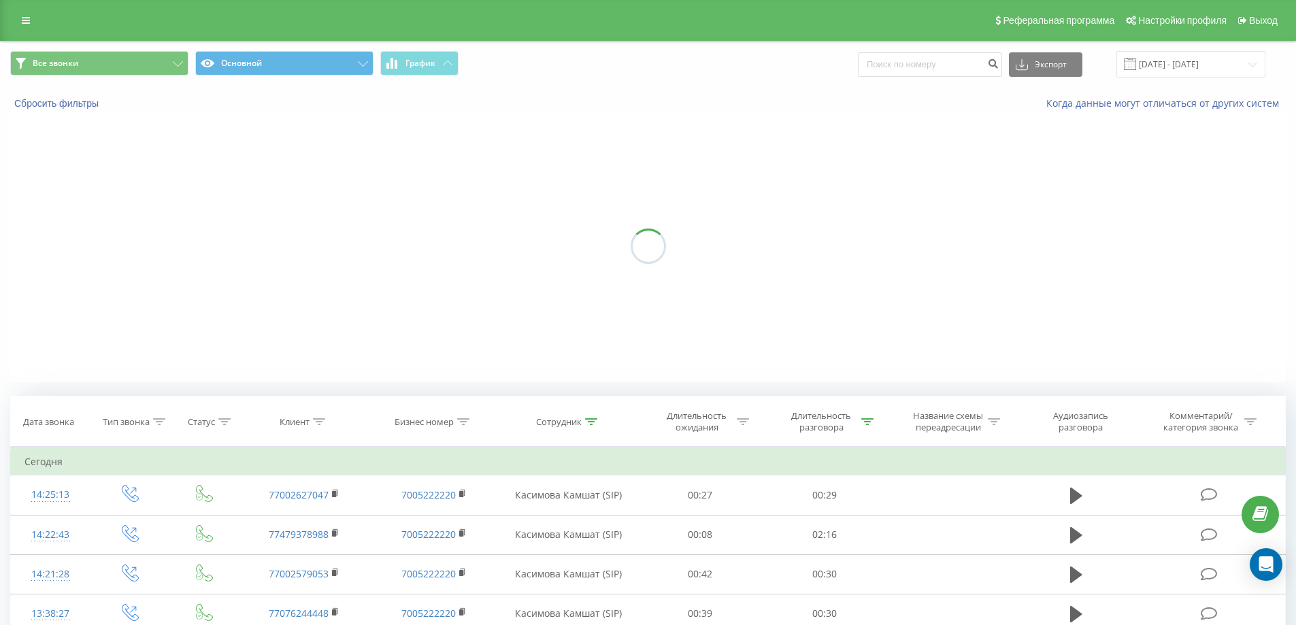 This screenshot has width=1296, height=625. What do you see at coordinates (48, 422) in the screenshot?
I see `div: Дата звонка` at bounding box center [48, 422].